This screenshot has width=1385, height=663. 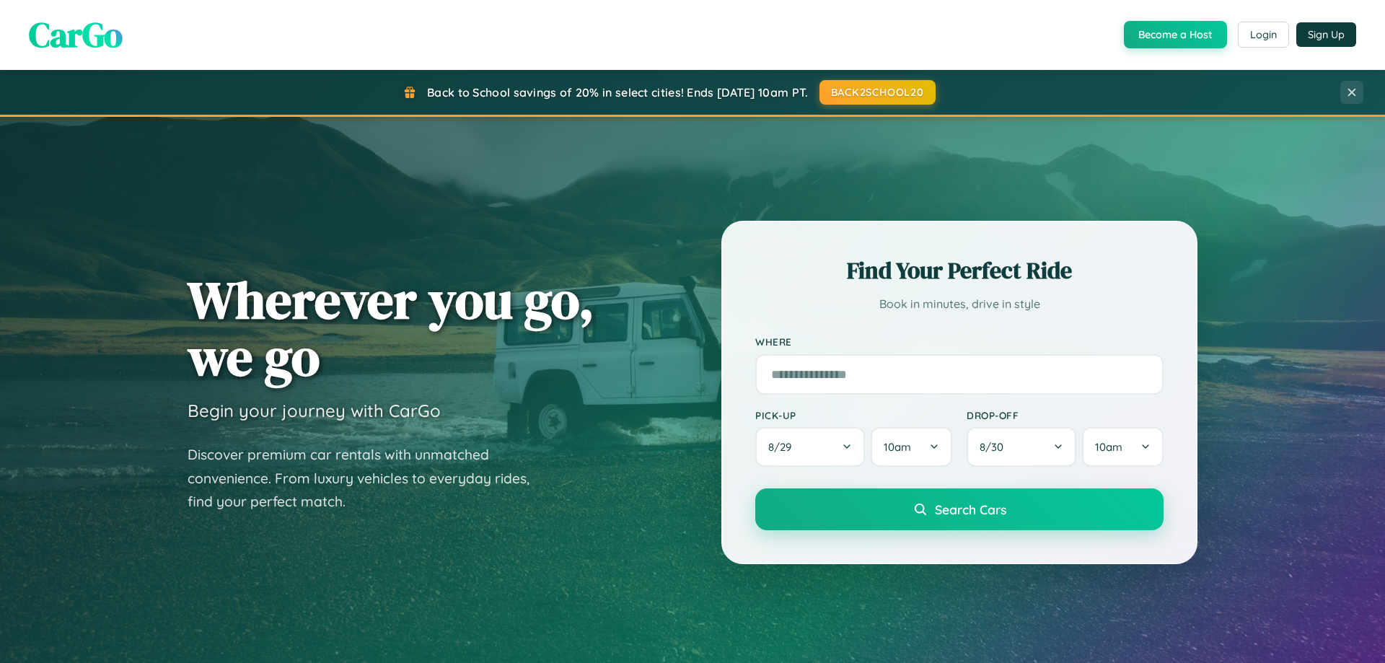 What do you see at coordinates (877, 92) in the screenshot?
I see `button: BACK2SCHOOL20` at bounding box center [877, 92].